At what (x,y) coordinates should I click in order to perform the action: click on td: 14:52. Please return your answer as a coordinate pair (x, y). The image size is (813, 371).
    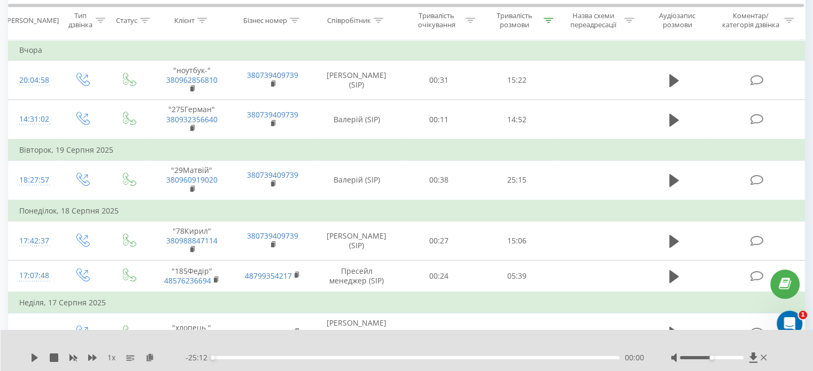
    Looking at the image, I should click on (516, 120).